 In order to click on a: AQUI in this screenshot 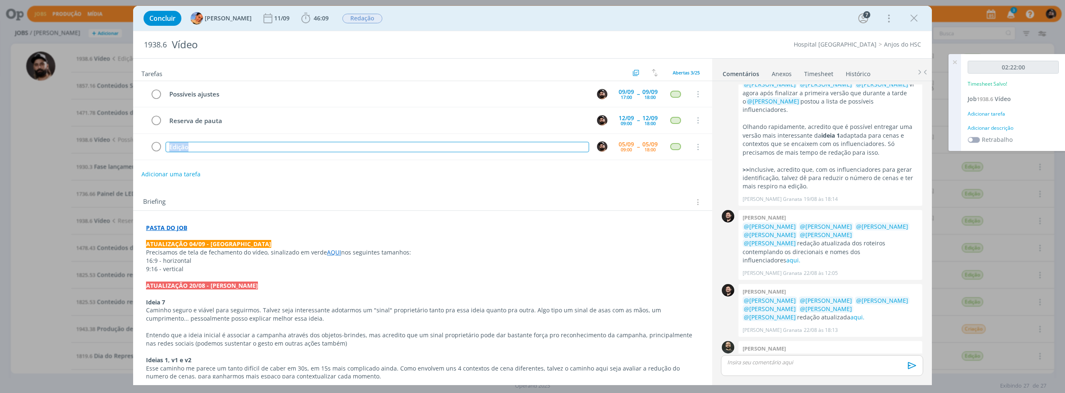, I will do `click(334, 252)`.